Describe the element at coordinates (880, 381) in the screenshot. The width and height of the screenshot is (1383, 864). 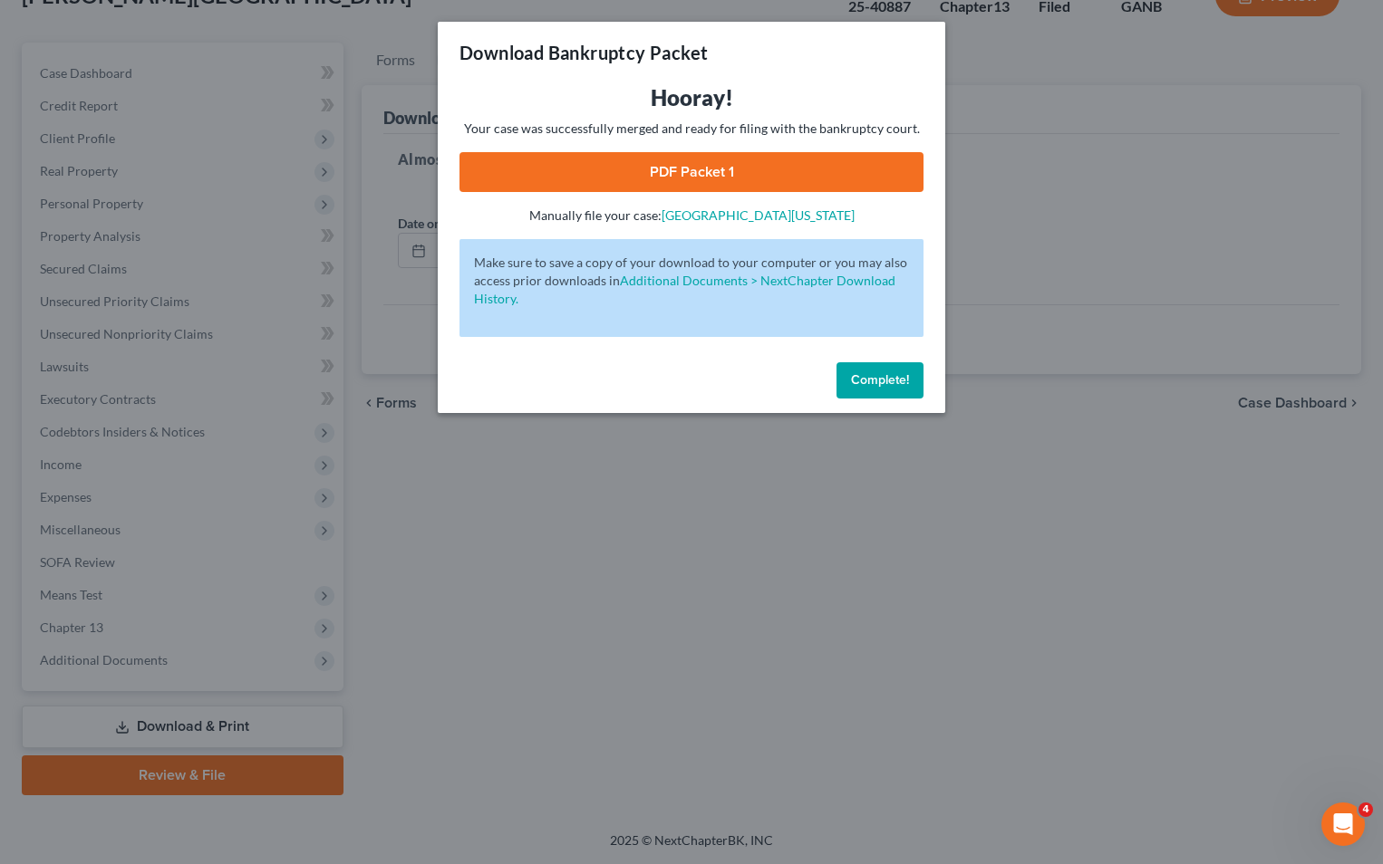
I see `button: Complete!` at that location.